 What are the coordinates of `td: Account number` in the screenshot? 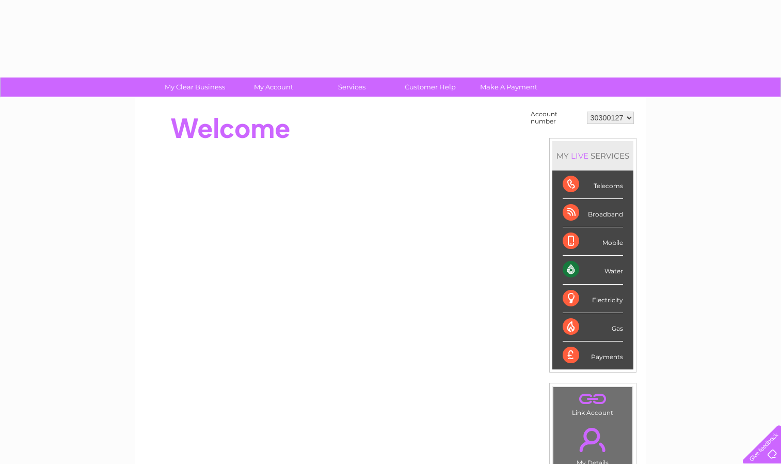 It's located at (556, 118).